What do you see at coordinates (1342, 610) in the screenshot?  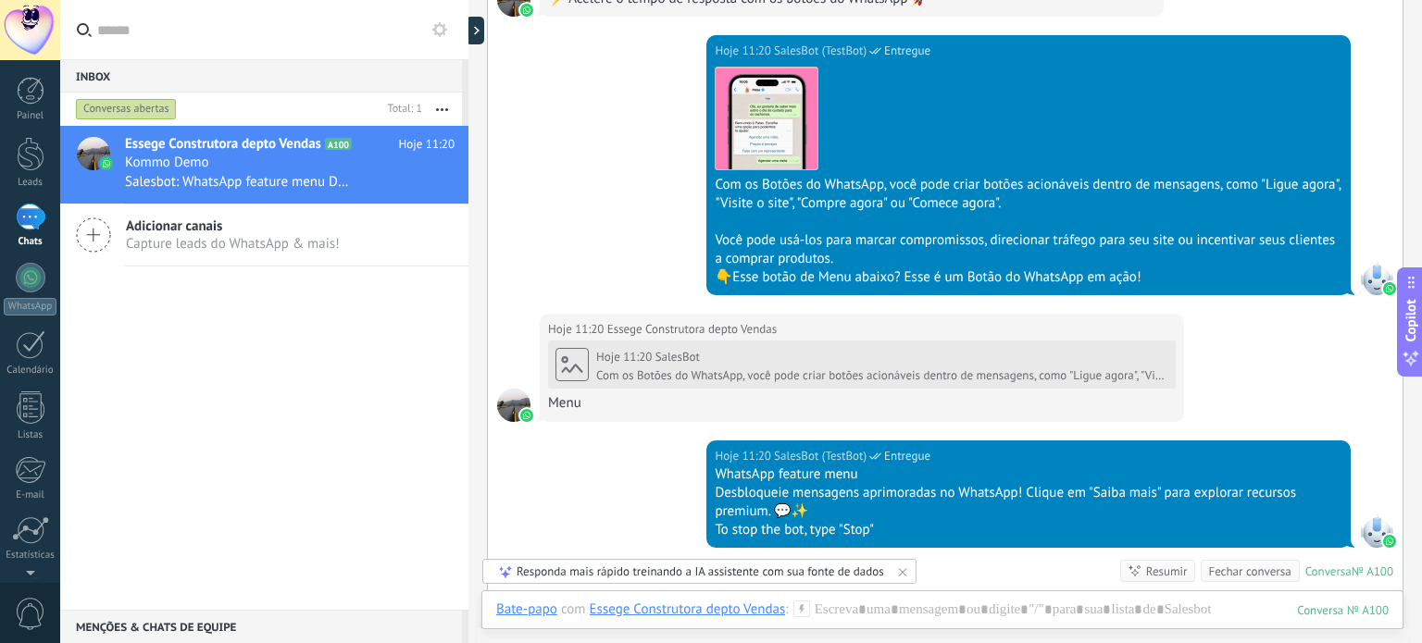 I see `div: 100` at bounding box center [1342, 610].